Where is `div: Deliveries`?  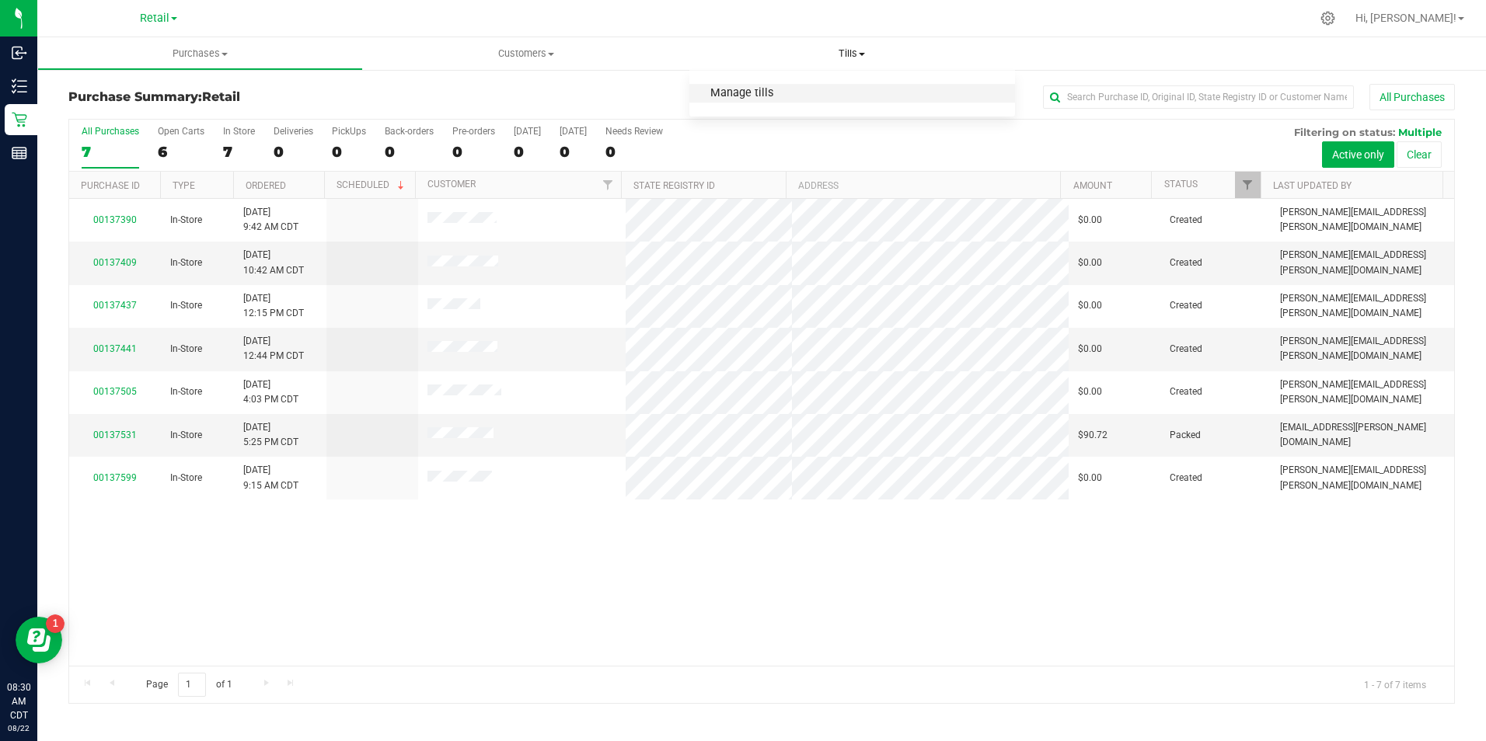
div: Deliveries is located at coordinates (293, 131).